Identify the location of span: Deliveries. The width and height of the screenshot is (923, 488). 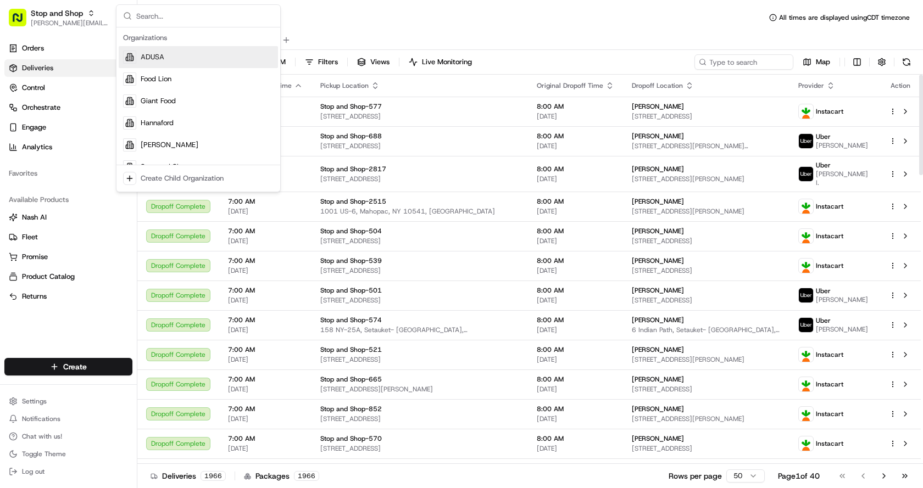
(37, 68).